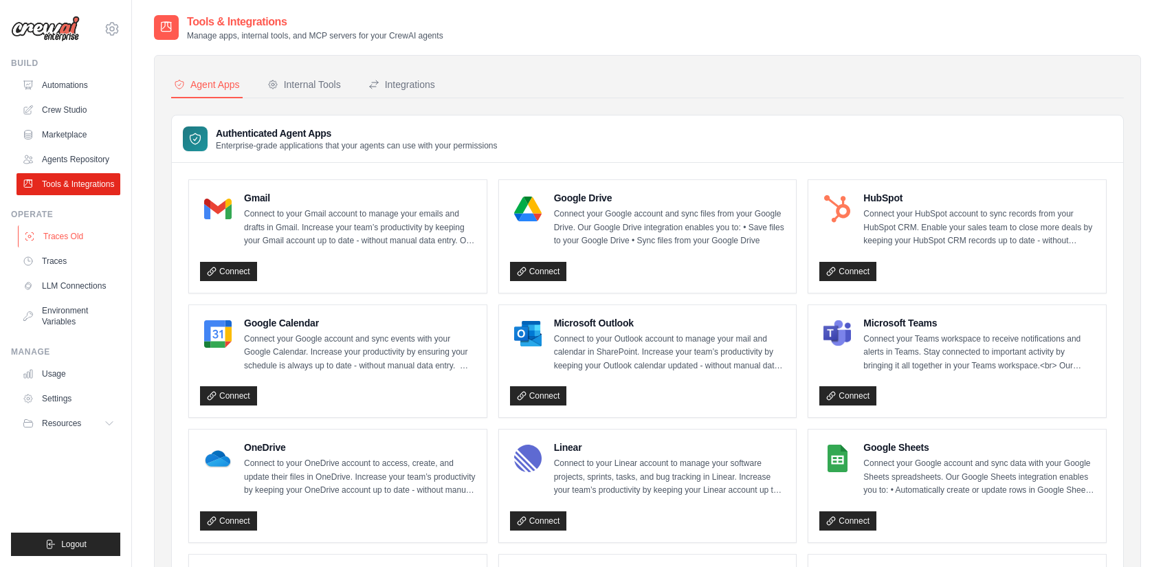  Describe the element at coordinates (65, 544) in the screenshot. I see `button: Logout` at that location.